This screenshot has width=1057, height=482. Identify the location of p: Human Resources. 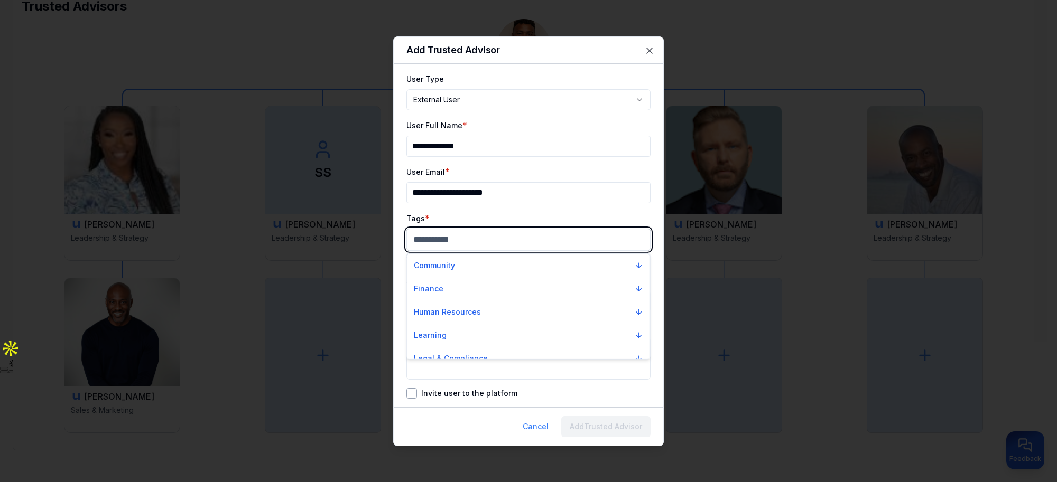
(447, 312).